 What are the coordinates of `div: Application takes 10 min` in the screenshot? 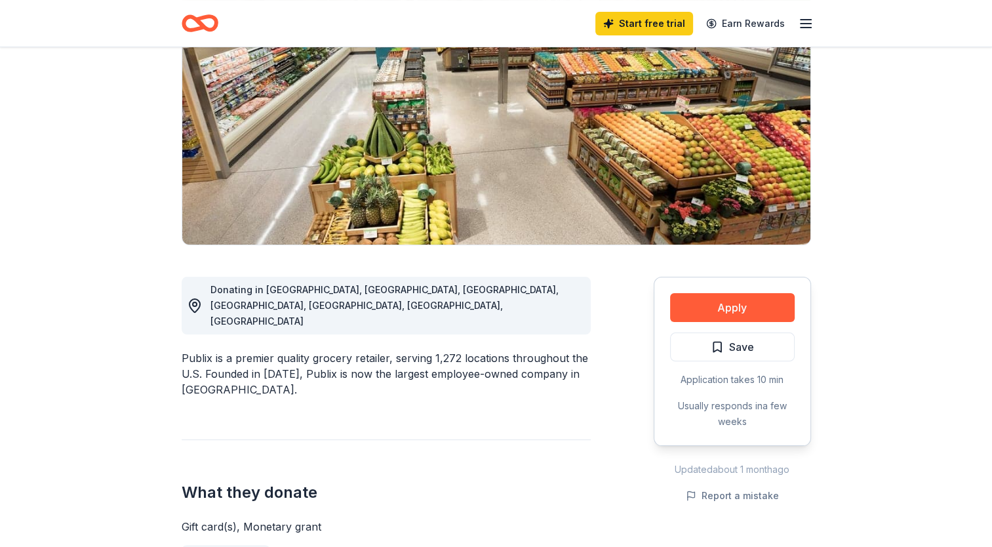 It's located at (732, 380).